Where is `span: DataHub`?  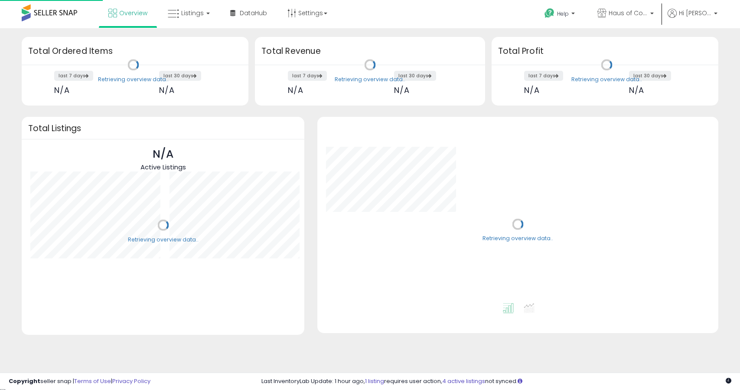 span: DataHub is located at coordinates (253, 13).